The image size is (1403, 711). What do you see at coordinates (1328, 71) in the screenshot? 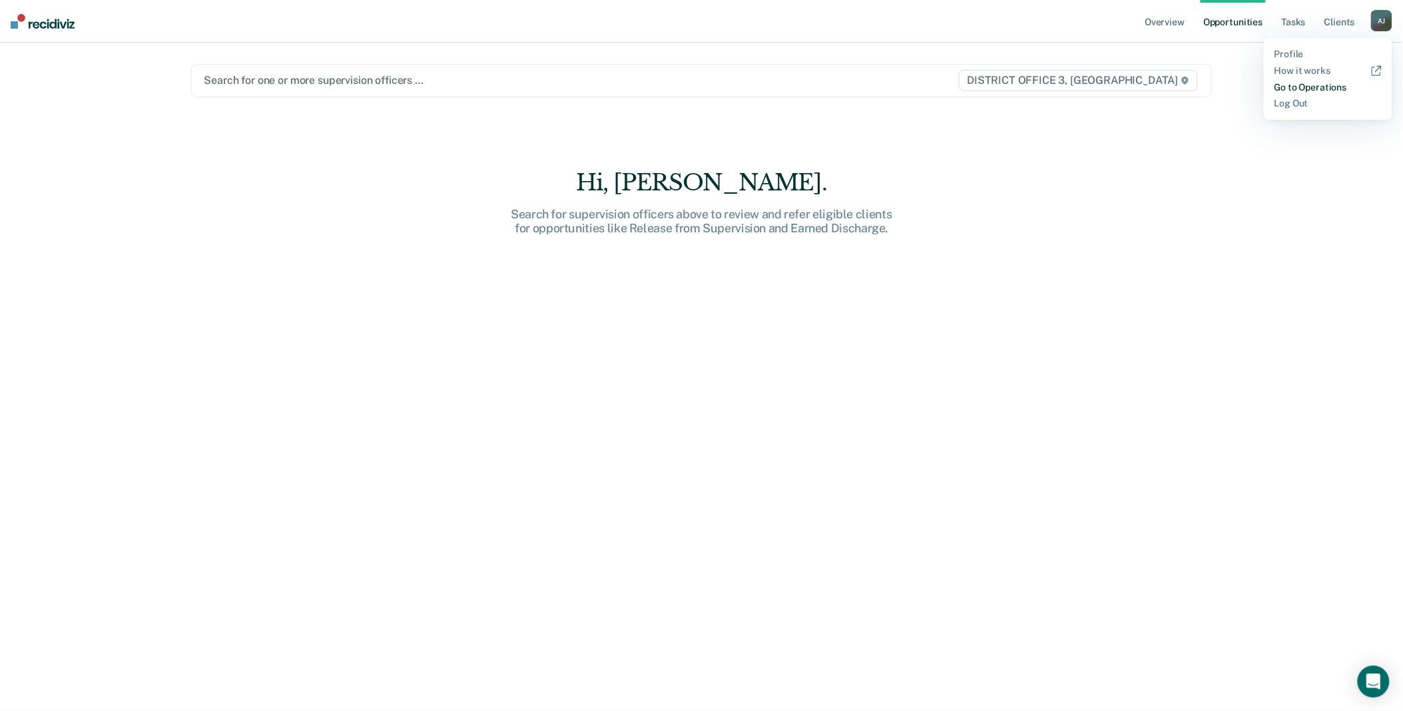
I see `a: How it works` at bounding box center [1328, 71].